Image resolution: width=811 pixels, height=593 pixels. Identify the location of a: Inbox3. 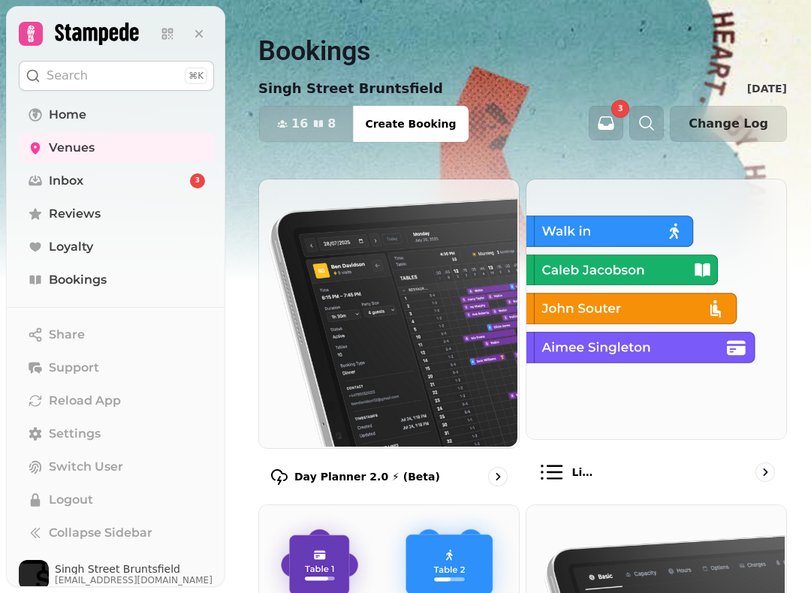
(116, 181).